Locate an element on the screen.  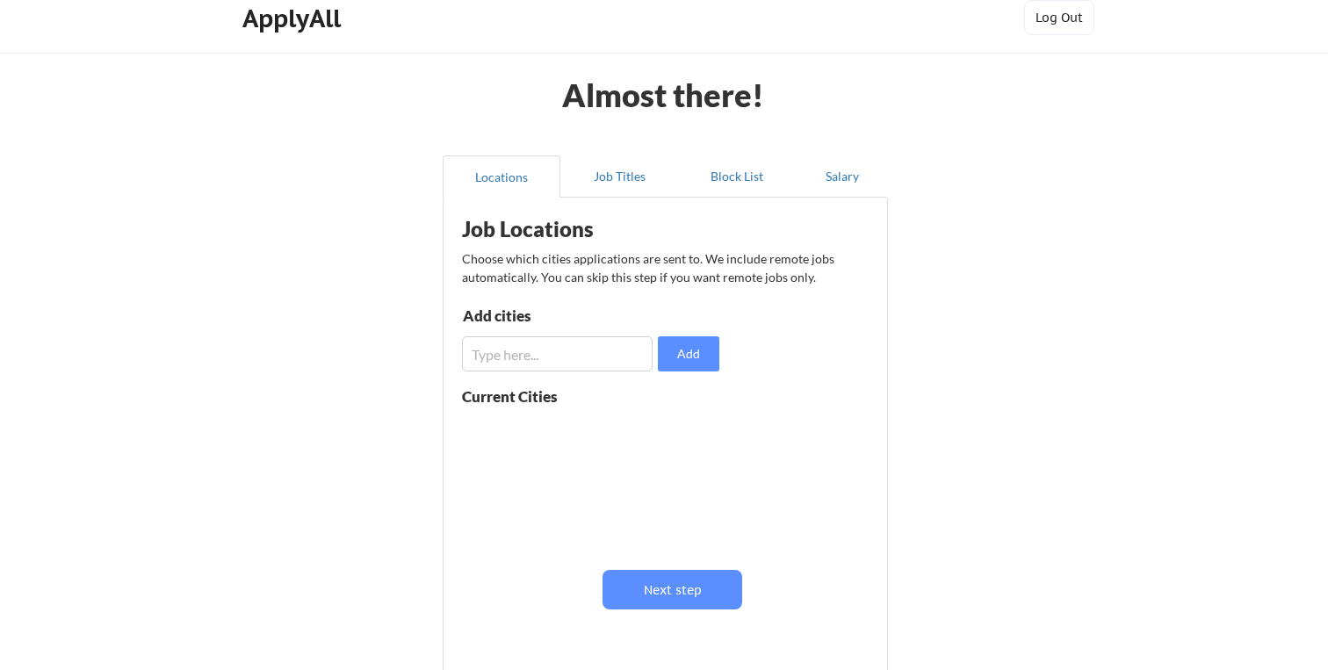
input: Type here... is located at coordinates (557, 354).